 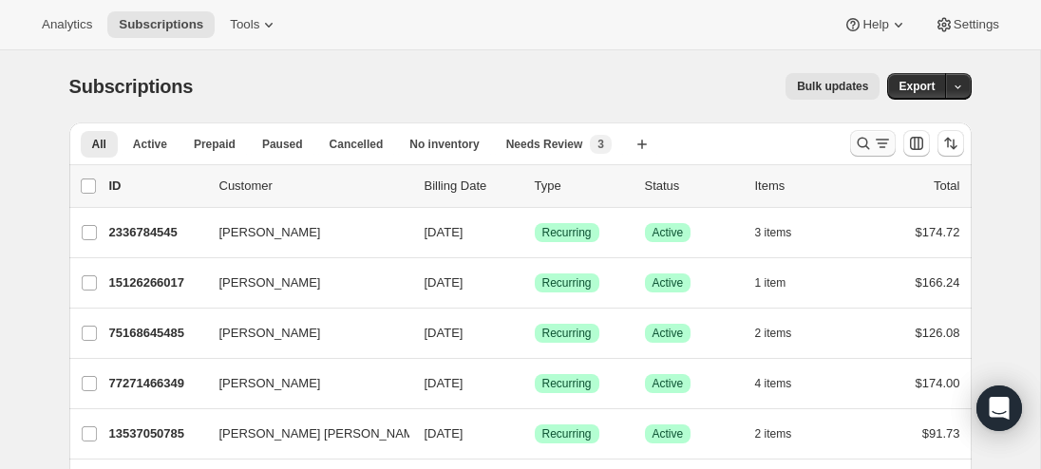 What do you see at coordinates (66, 25) in the screenshot?
I see `span: Analytics` at bounding box center [66, 25].